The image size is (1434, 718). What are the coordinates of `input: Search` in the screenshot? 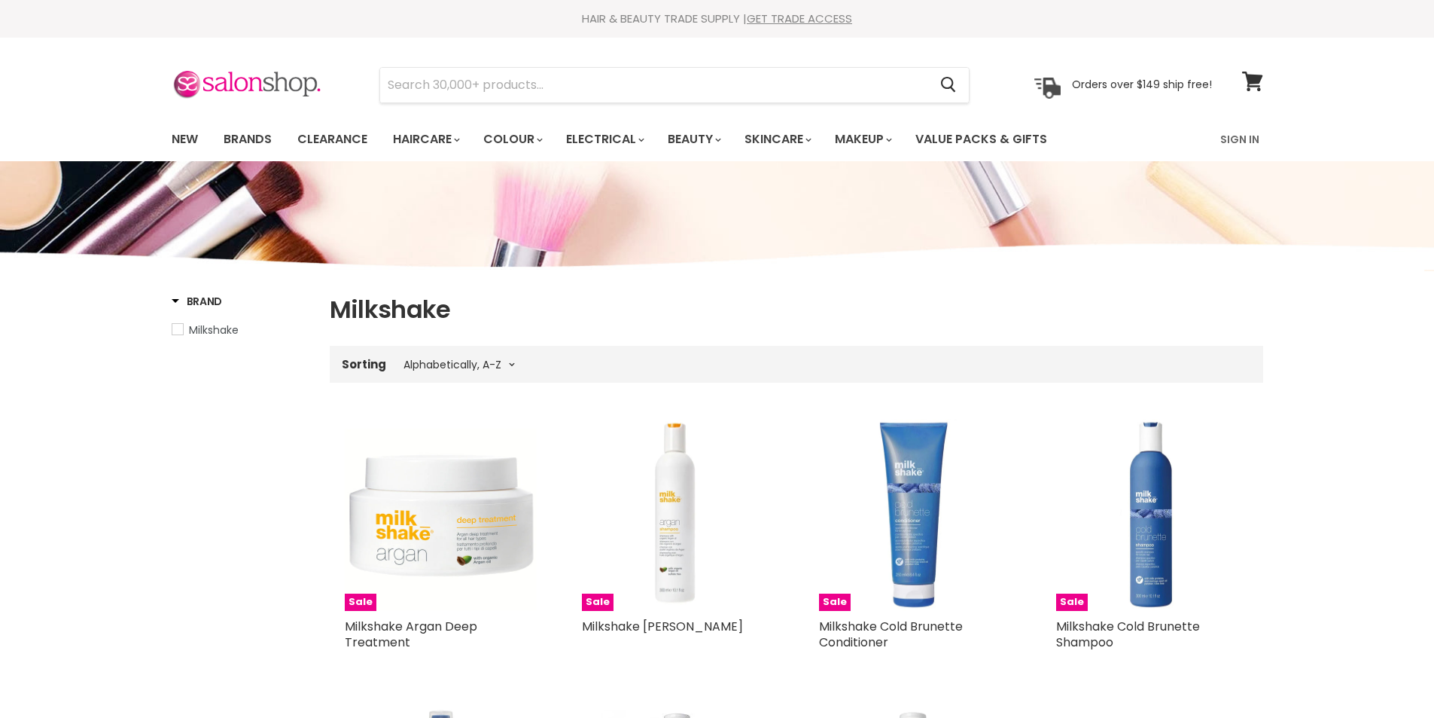 It's located at (654, 85).